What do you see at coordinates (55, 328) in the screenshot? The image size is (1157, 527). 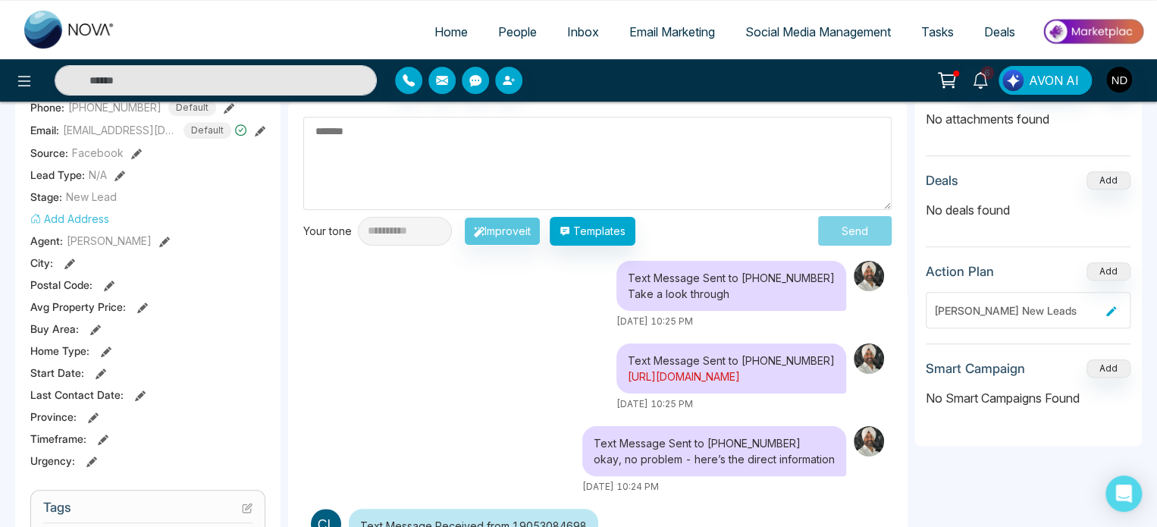 I see `span: Buy Area :` at bounding box center [55, 328].